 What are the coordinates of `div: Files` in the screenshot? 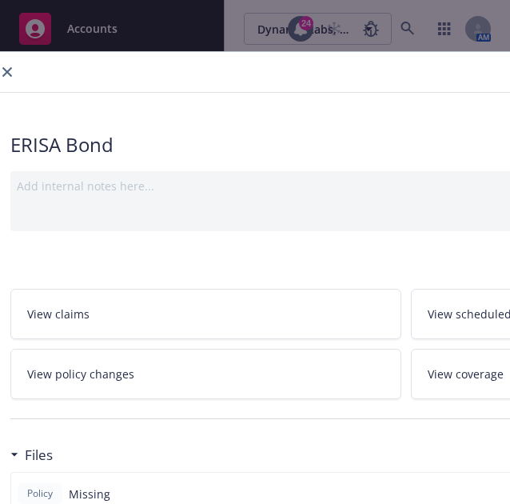 It's located at (31, 455).